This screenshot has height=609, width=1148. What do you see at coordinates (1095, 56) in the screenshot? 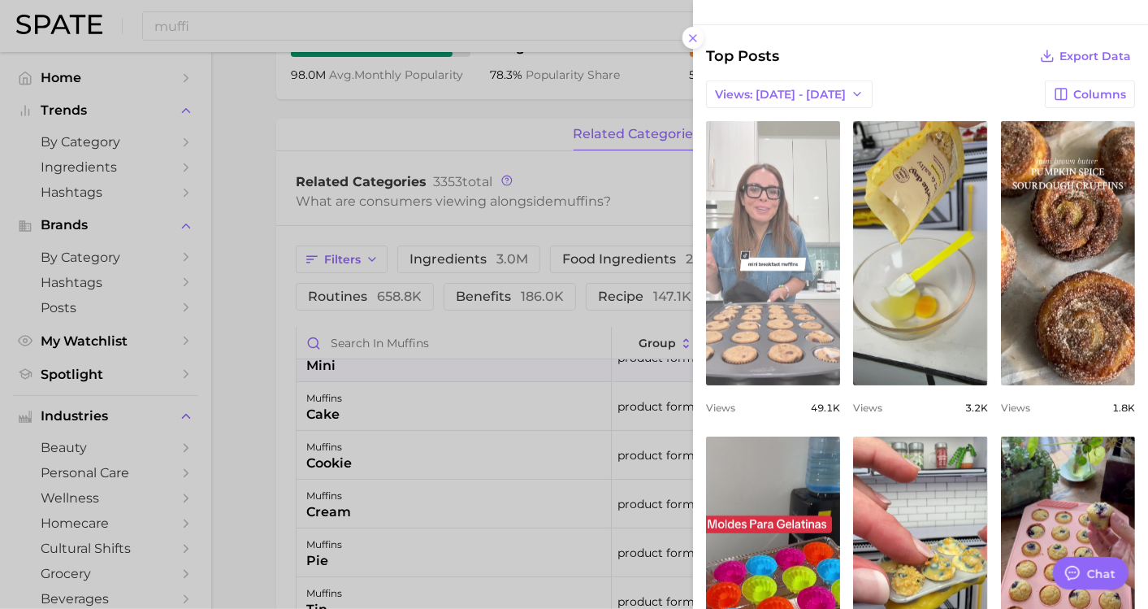
I see `span: Export Data` at bounding box center [1095, 56].